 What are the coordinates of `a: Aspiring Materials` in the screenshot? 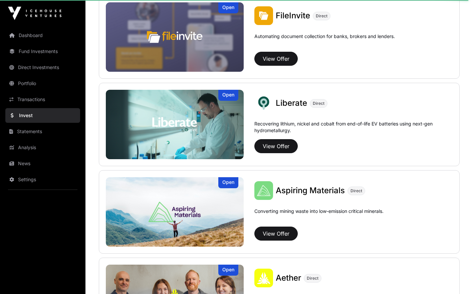 It's located at (310, 191).